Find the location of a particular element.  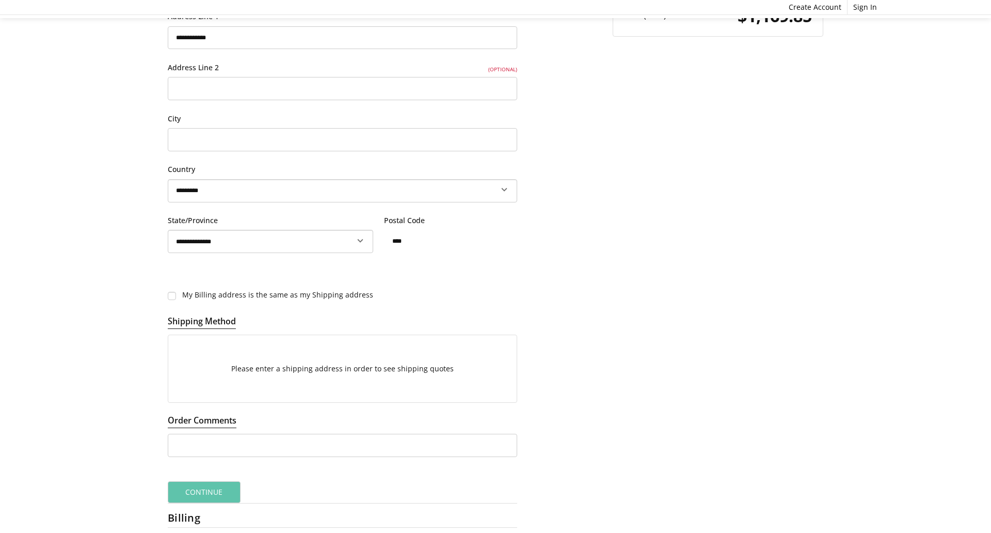

label: Postal Code is located at coordinates (451, 220).